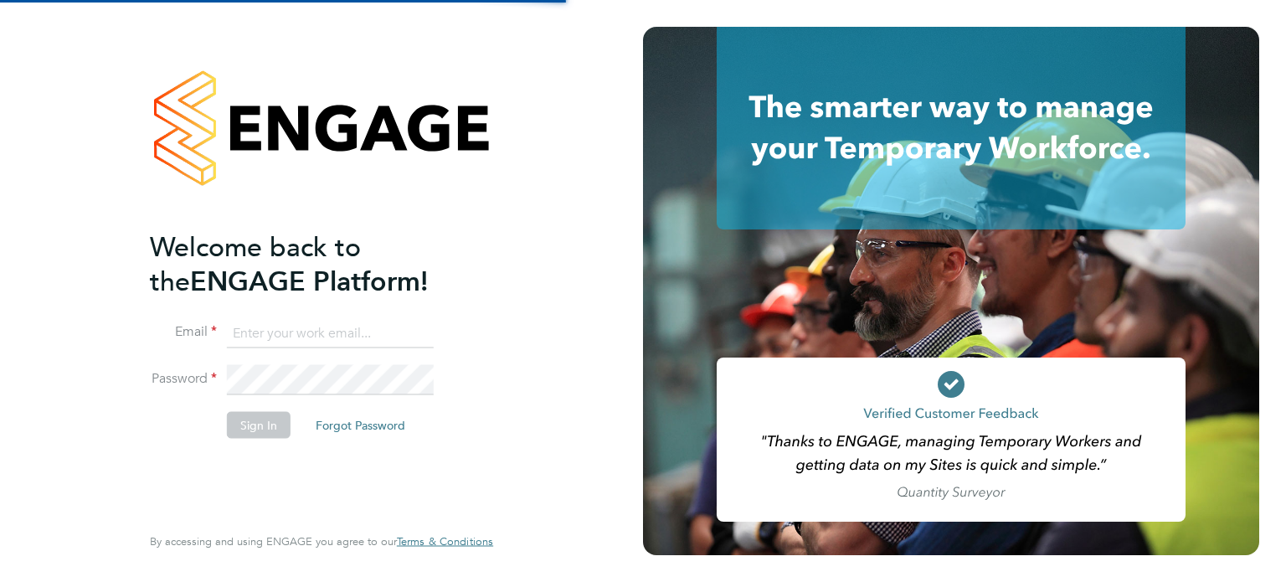 Image resolution: width=1286 pixels, height=582 pixels. I want to click on a: Terms & Conditions, so click(445, 542).